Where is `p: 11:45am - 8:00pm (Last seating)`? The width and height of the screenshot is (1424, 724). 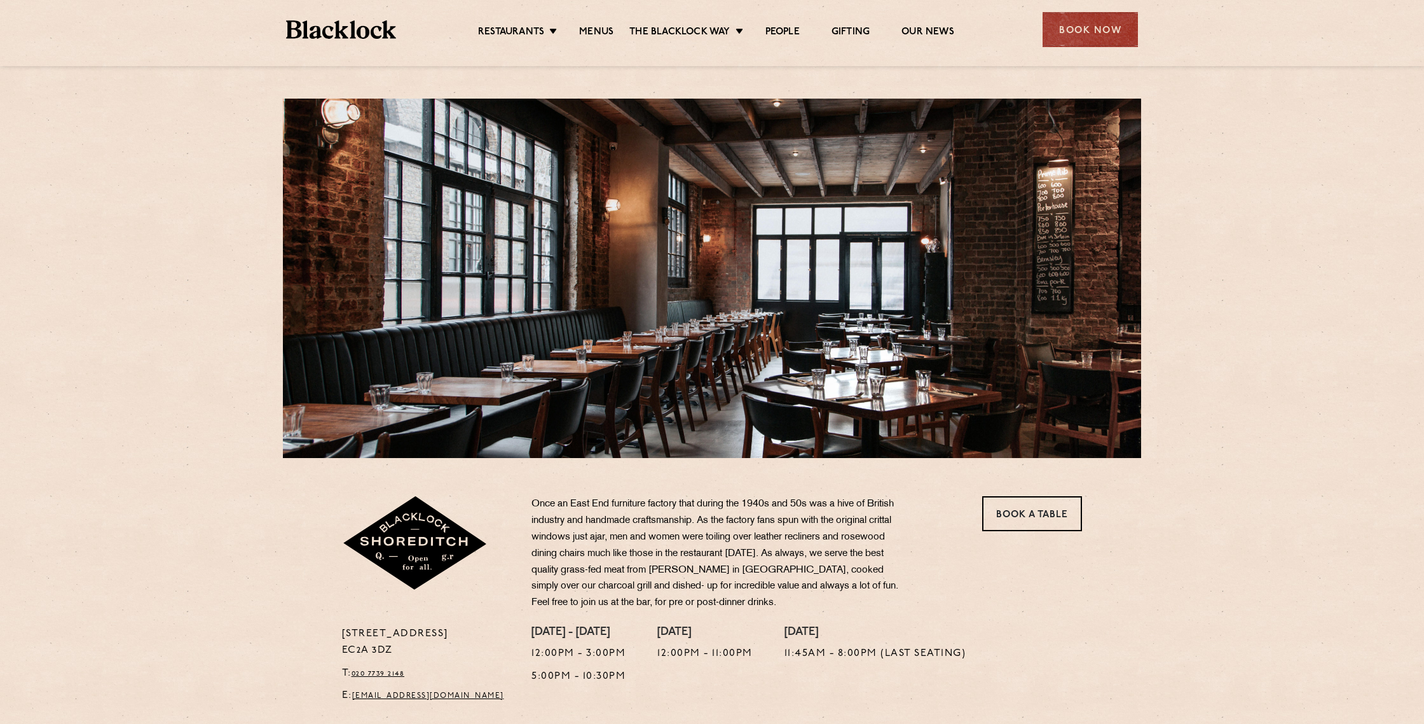
p: 11:45am - 8:00pm (Last seating) is located at coordinates (876, 654).